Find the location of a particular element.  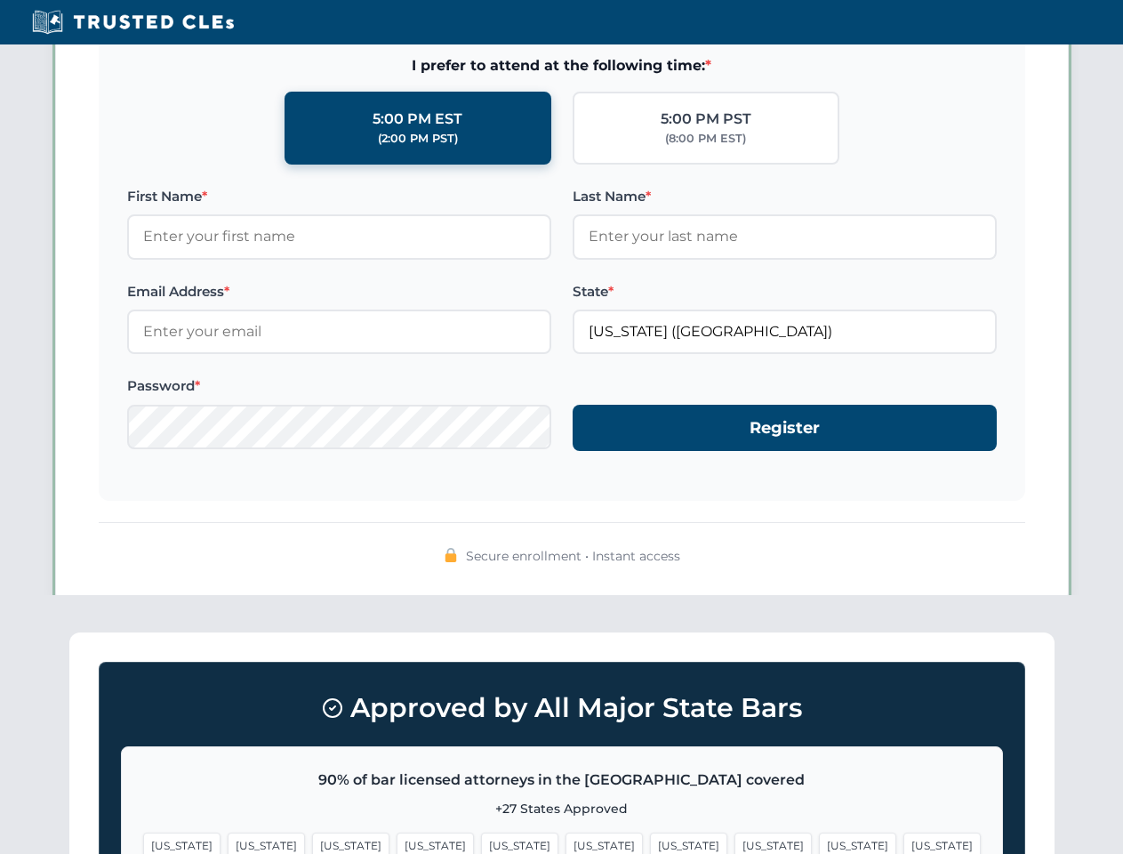

label: Last Name is located at coordinates (785, 197).